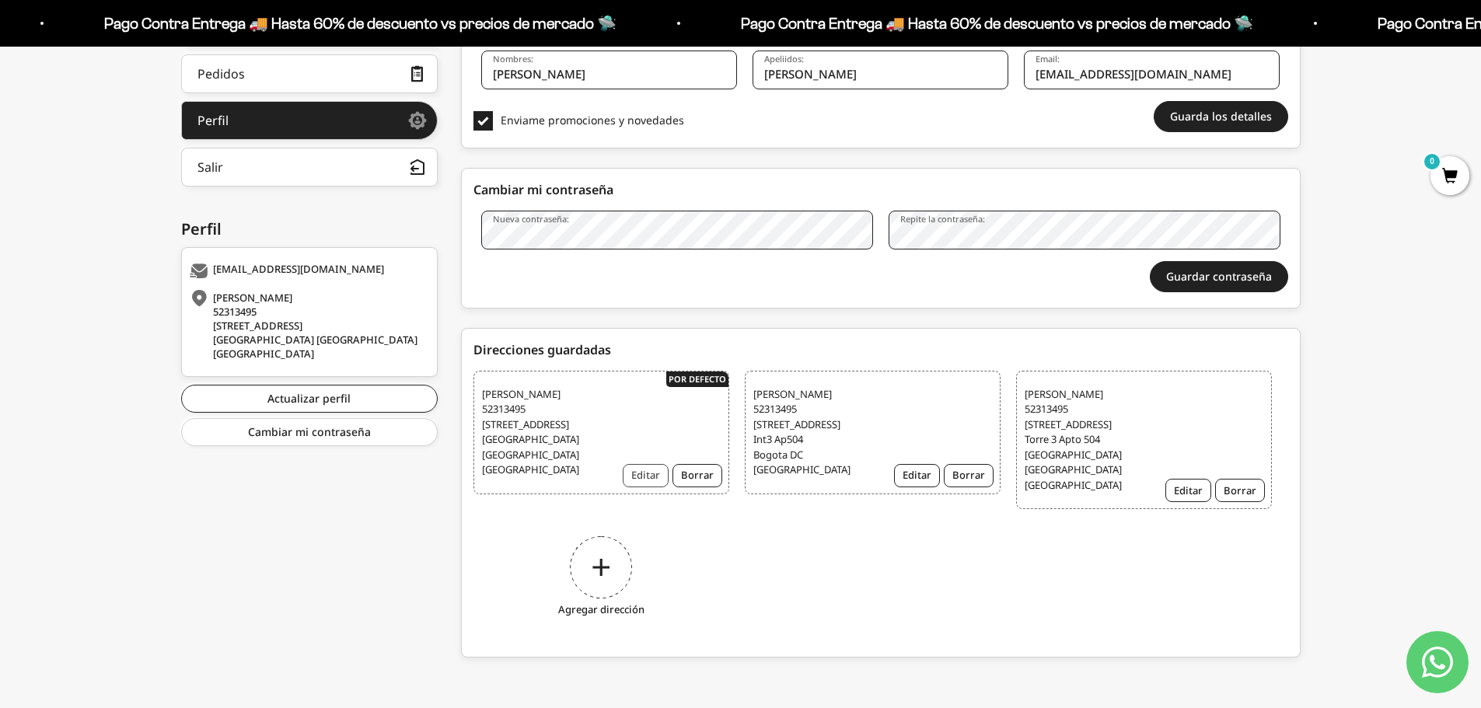 The width and height of the screenshot is (1481, 708). I want to click on div: Direcciones guardadas, so click(881, 350).